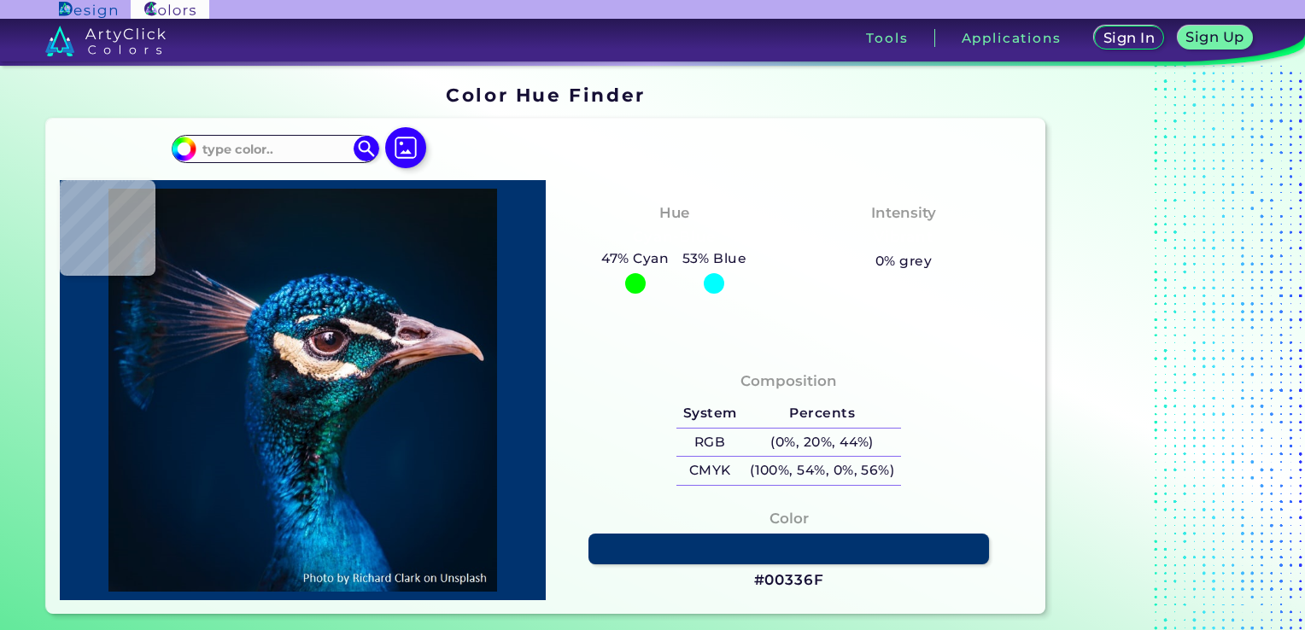  Describe the element at coordinates (366, 149) in the screenshot. I see `img: icon search` at that location.